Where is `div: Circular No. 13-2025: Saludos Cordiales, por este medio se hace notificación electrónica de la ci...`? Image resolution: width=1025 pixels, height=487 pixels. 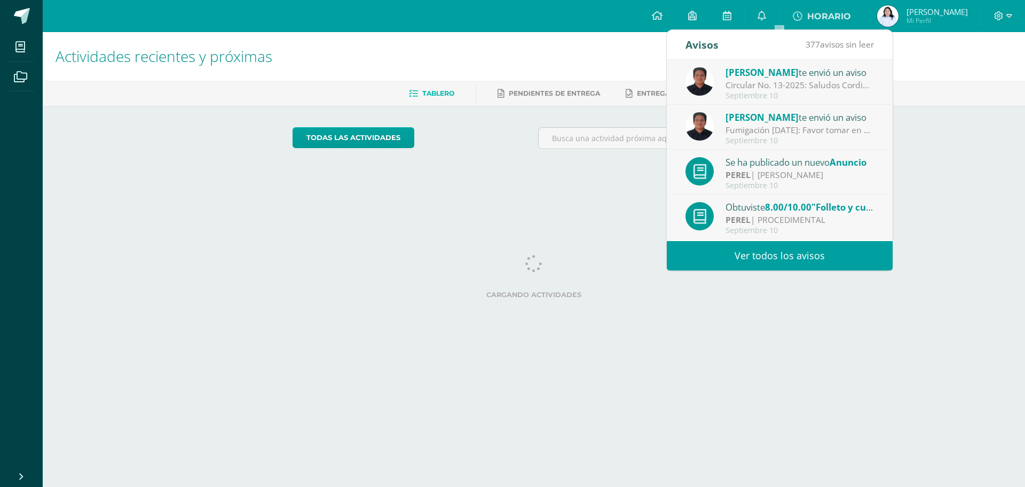 div: Circular No. 13-2025: Saludos Cordiales, por este medio se hace notificación electrónica de la ci... is located at coordinates (800, 85).